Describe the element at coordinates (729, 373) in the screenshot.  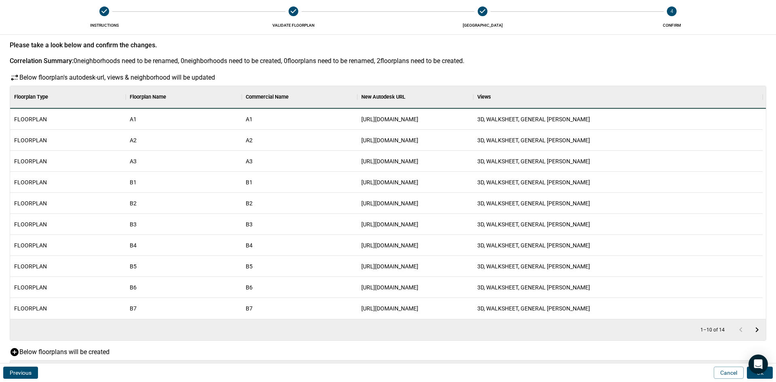
I see `button: Cancel` at that location.